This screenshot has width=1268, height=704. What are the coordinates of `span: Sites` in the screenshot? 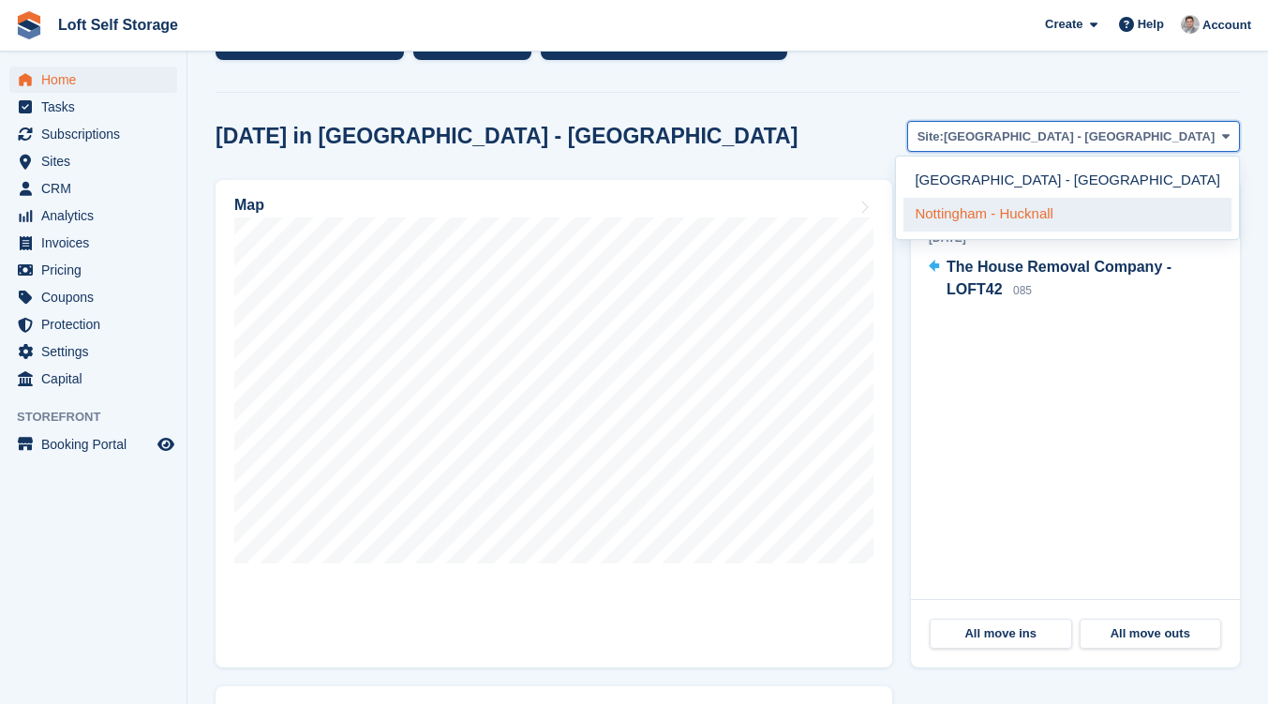 It's located at (97, 161).